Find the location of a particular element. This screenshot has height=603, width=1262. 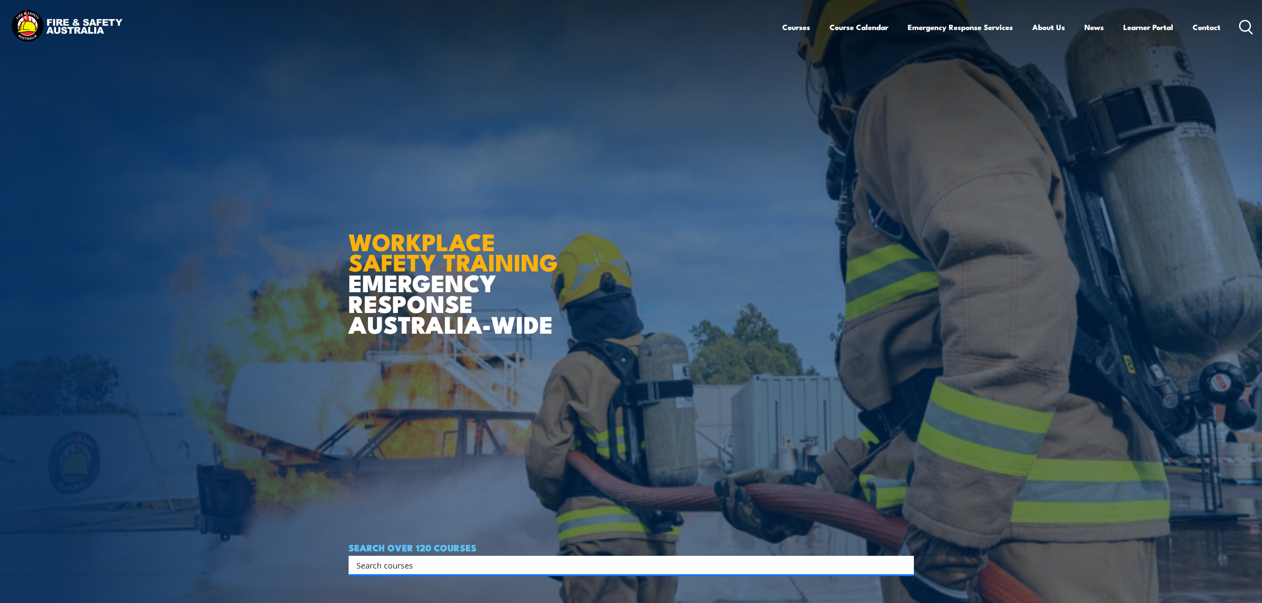

a: About Us is located at coordinates (1049, 27).